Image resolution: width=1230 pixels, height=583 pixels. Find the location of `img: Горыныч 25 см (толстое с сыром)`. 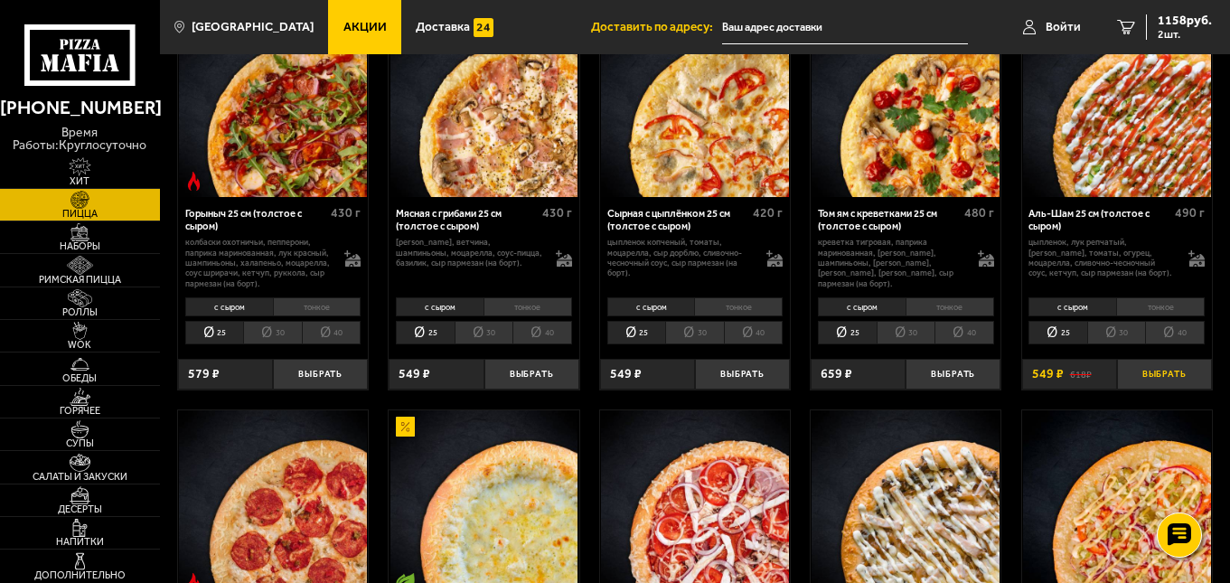

img: Горыныч 25 см (толстое с сыром) is located at coordinates (273, 104).